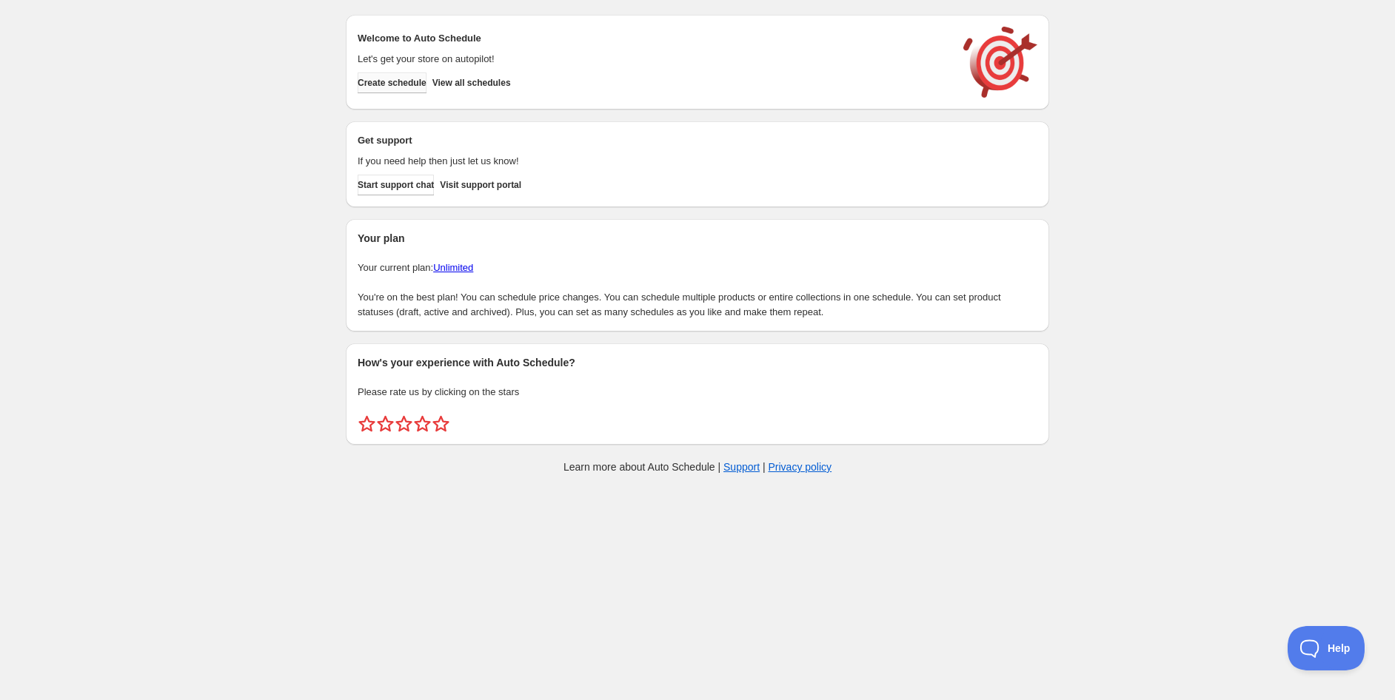  I want to click on p: Your current plan:, so click(698, 268).